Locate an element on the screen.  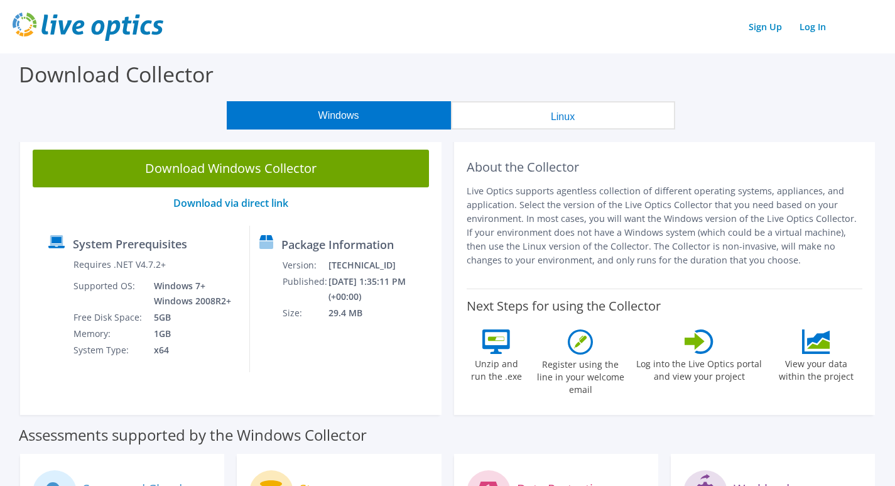
label: Requires .NET V4.7.2+ is located at coordinates (119, 264).